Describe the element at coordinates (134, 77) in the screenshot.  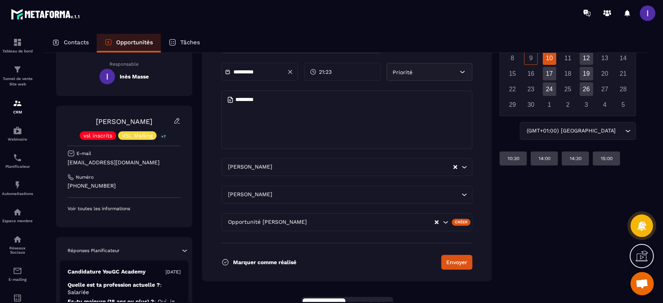
I see `h5: Inès Masse` at that location.